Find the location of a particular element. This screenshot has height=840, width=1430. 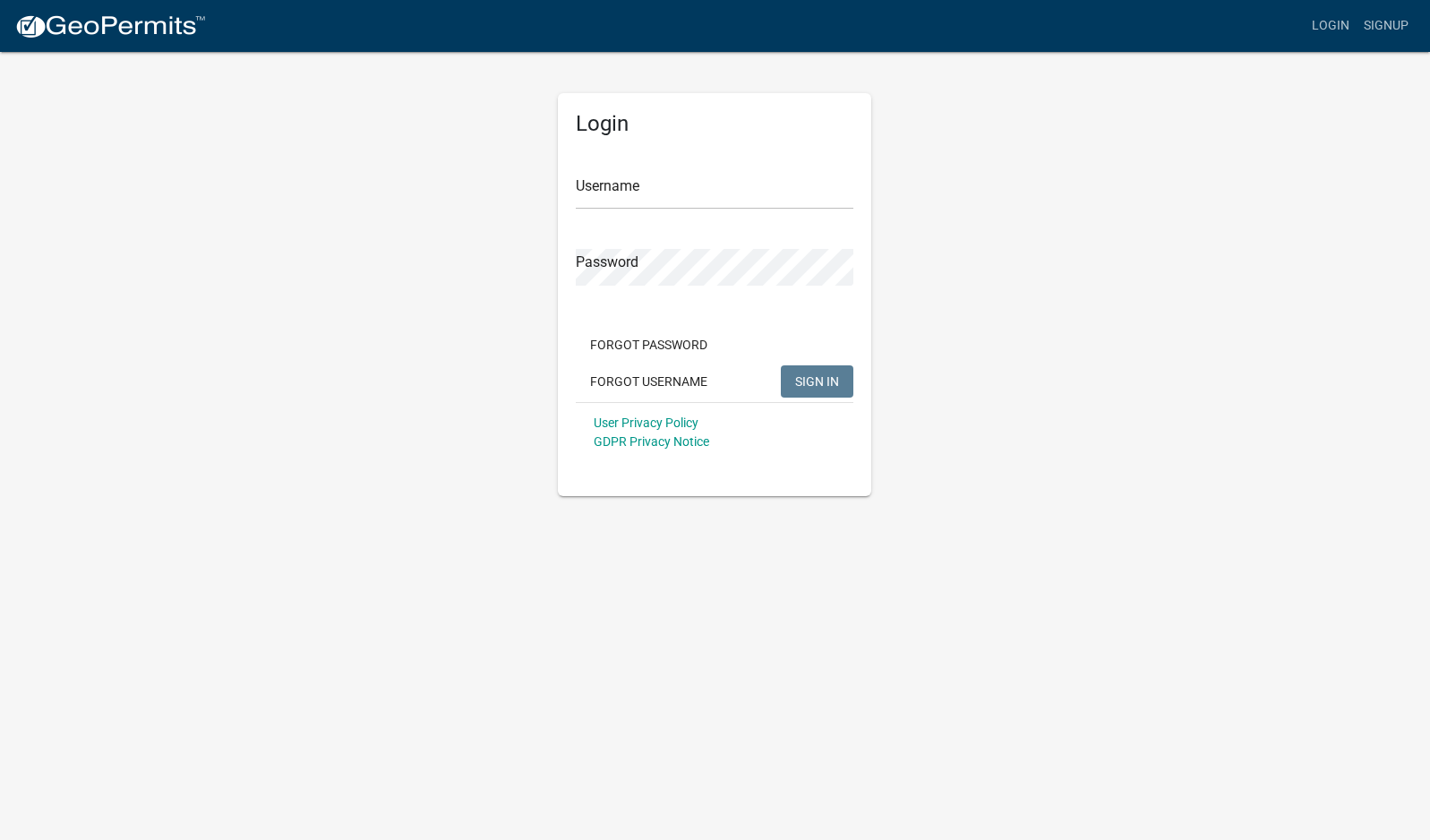

a: GDPR Privacy Notice is located at coordinates (651, 441).